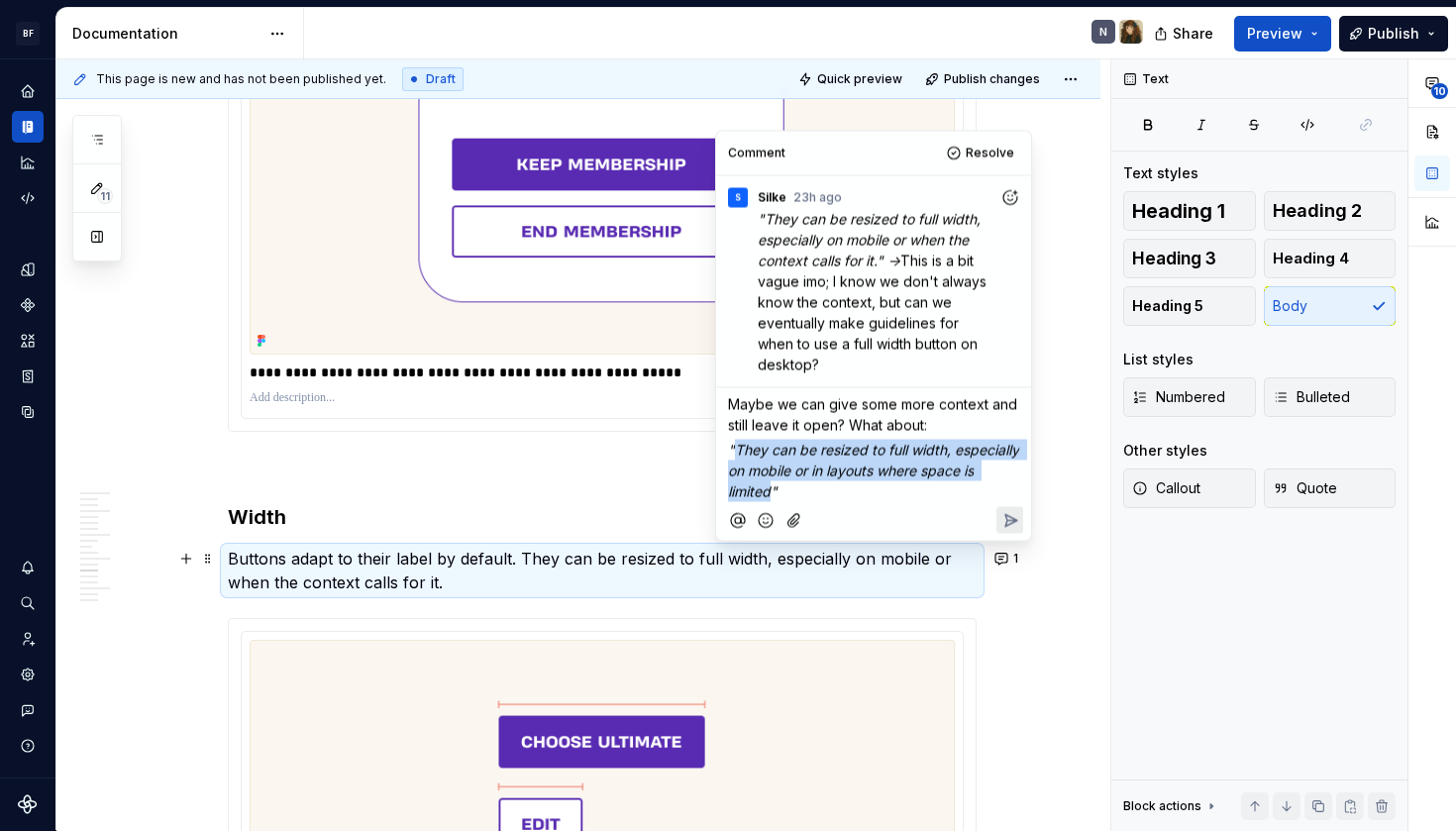 The width and height of the screenshot is (1456, 831). I want to click on a: Home, so click(28, 91).